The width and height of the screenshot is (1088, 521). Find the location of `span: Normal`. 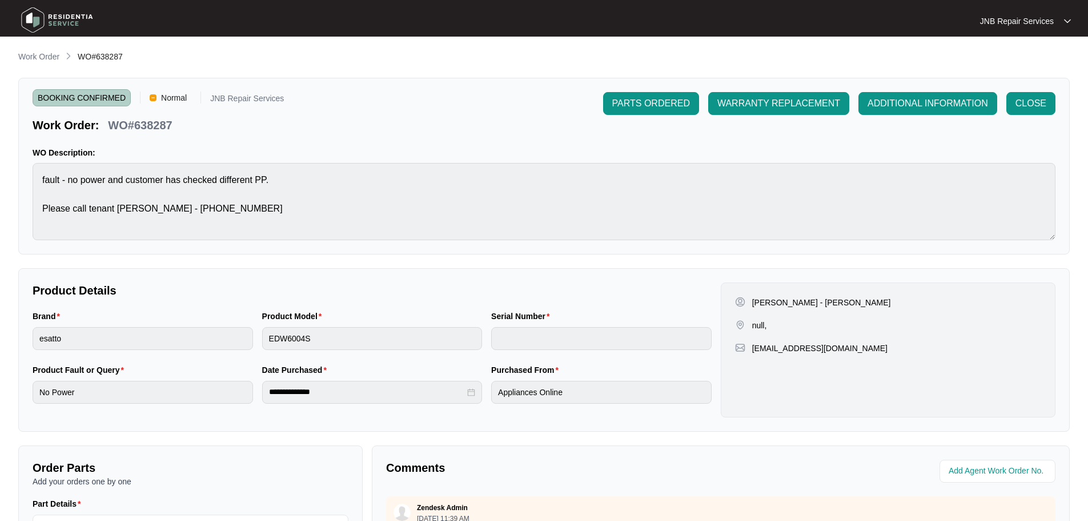

span: Normal is located at coordinates (174, 98).